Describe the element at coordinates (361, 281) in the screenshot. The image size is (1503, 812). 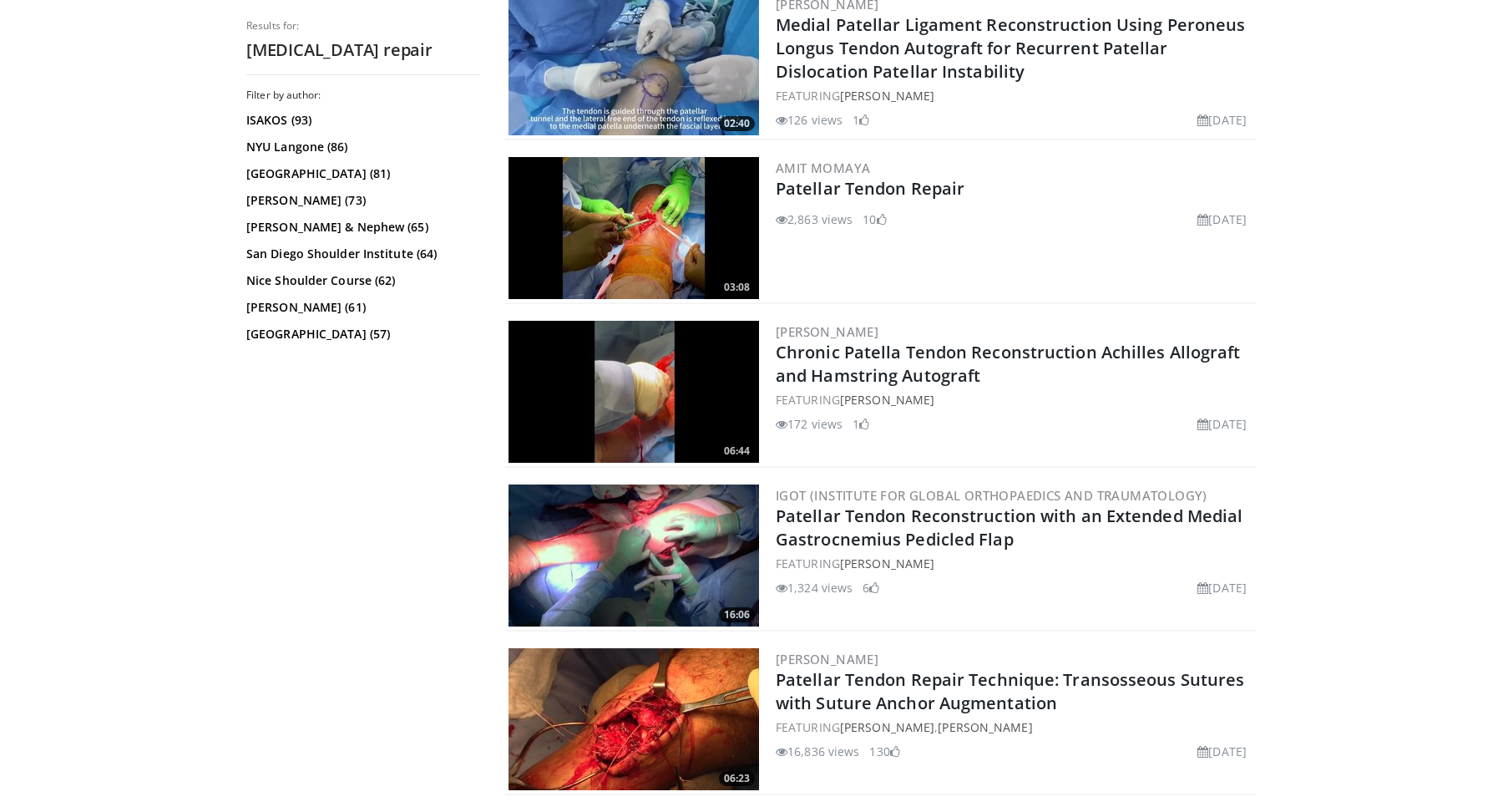
I see `a: Nice Shoulder Course (62)` at that location.